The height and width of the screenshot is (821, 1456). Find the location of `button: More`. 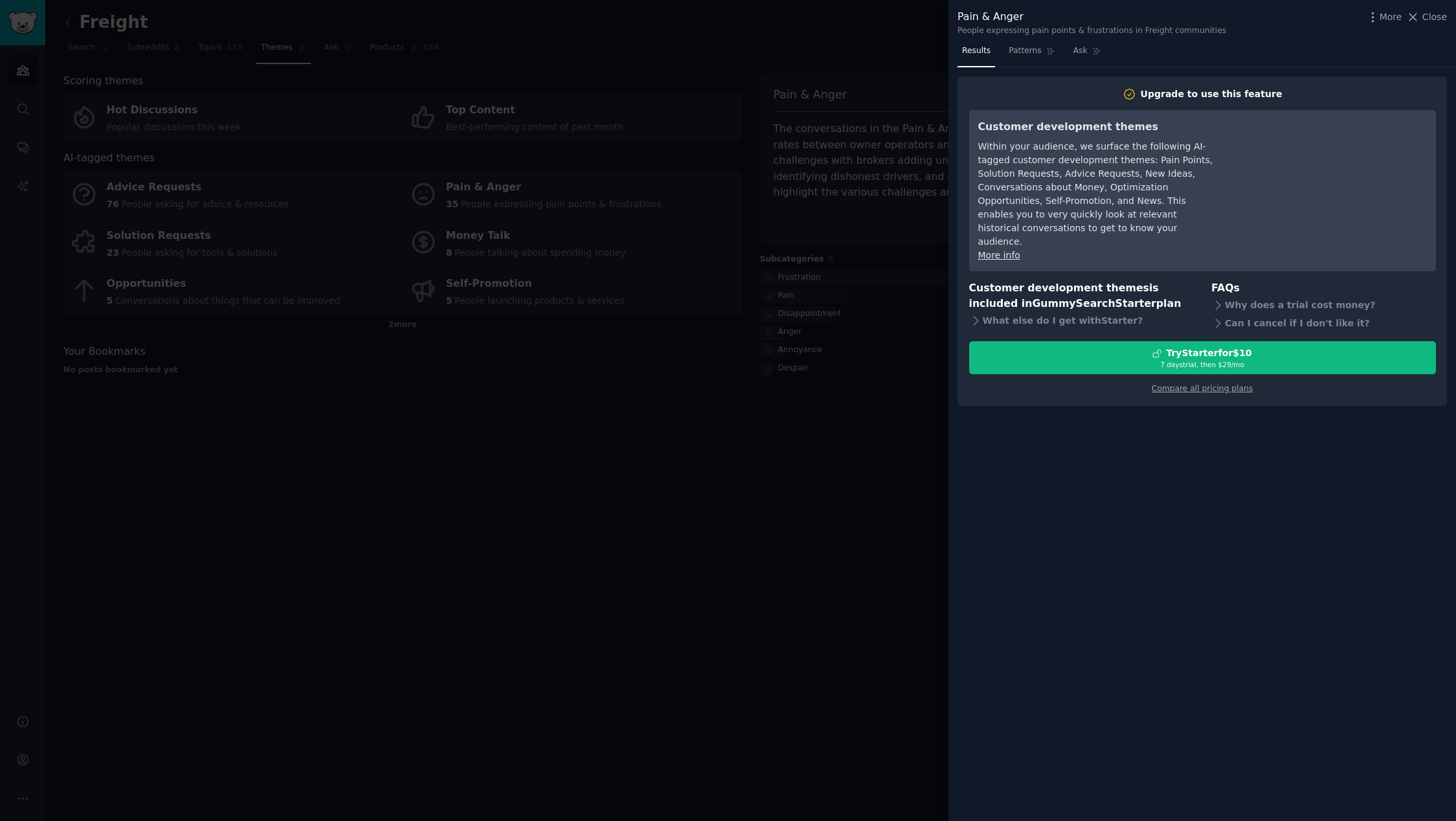

button: More is located at coordinates (1385, 17).